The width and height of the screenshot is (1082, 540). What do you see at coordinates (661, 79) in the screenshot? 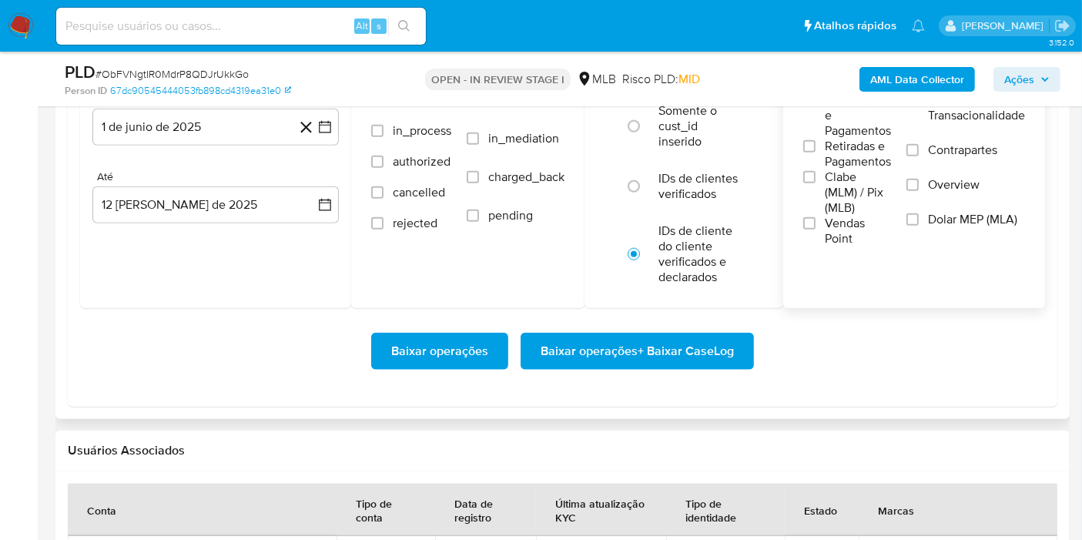
I see `span: Risco PLD:` at bounding box center [661, 79].